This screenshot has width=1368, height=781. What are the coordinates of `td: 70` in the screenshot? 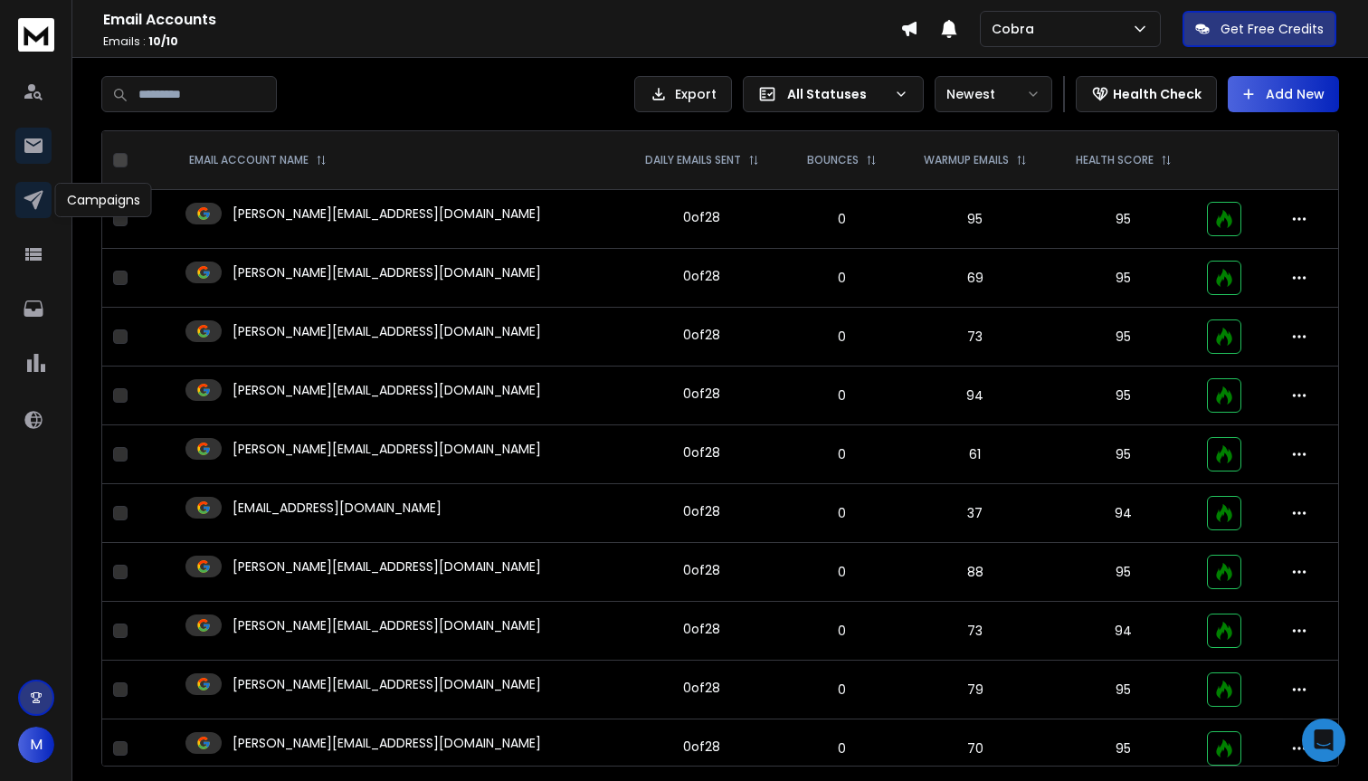 It's located at (974, 748).